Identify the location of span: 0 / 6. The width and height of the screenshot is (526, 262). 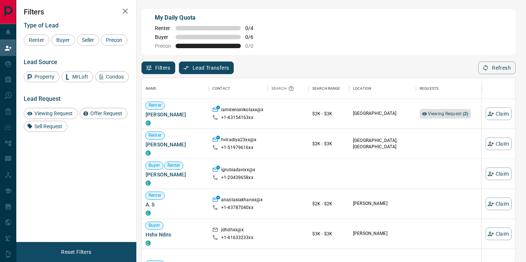
(253, 37).